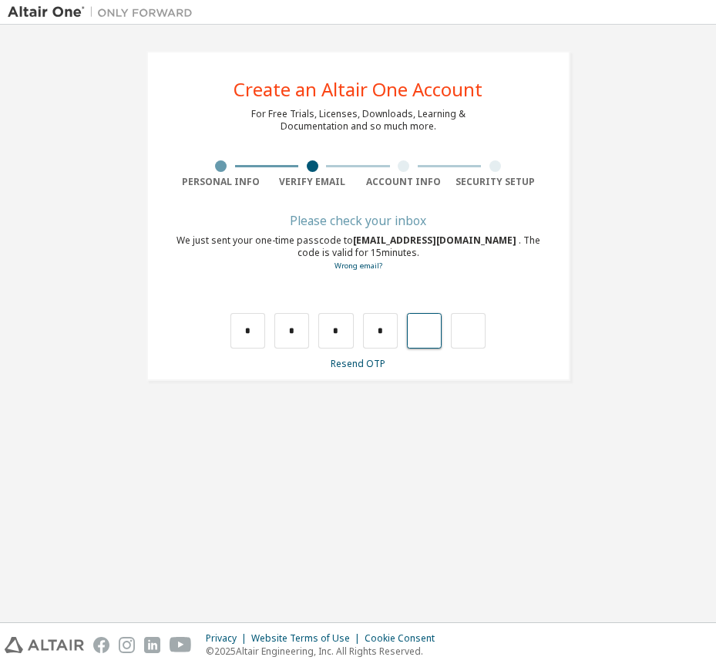 The height and width of the screenshot is (667, 716). I want to click on div: We just sent your one-time passcode to . The code is valid for 15 minutes., so click(359, 253).